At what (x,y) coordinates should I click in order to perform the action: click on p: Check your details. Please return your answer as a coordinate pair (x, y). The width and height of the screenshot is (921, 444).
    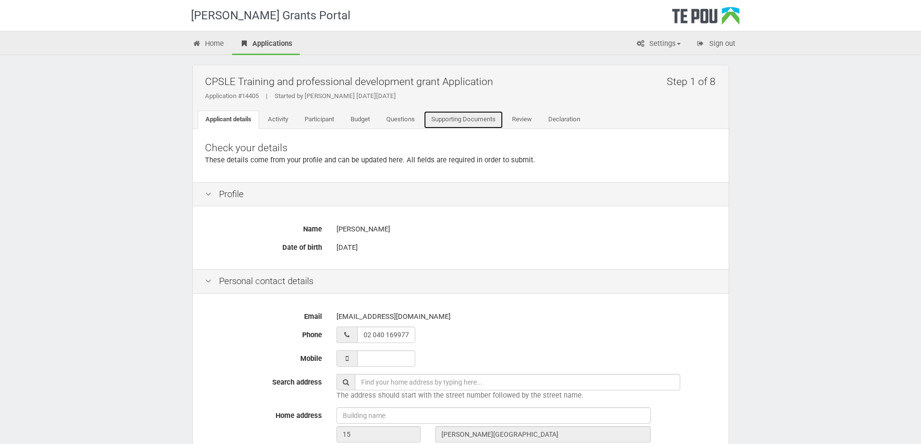
    Looking at the image, I should click on (461, 148).